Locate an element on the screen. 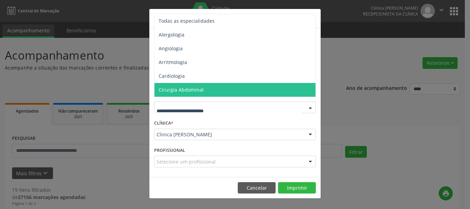 Image resolution: width=470 pixels, height=209 pixels. span: Cirurgia Abdominal is located at coordinates (181, 90).